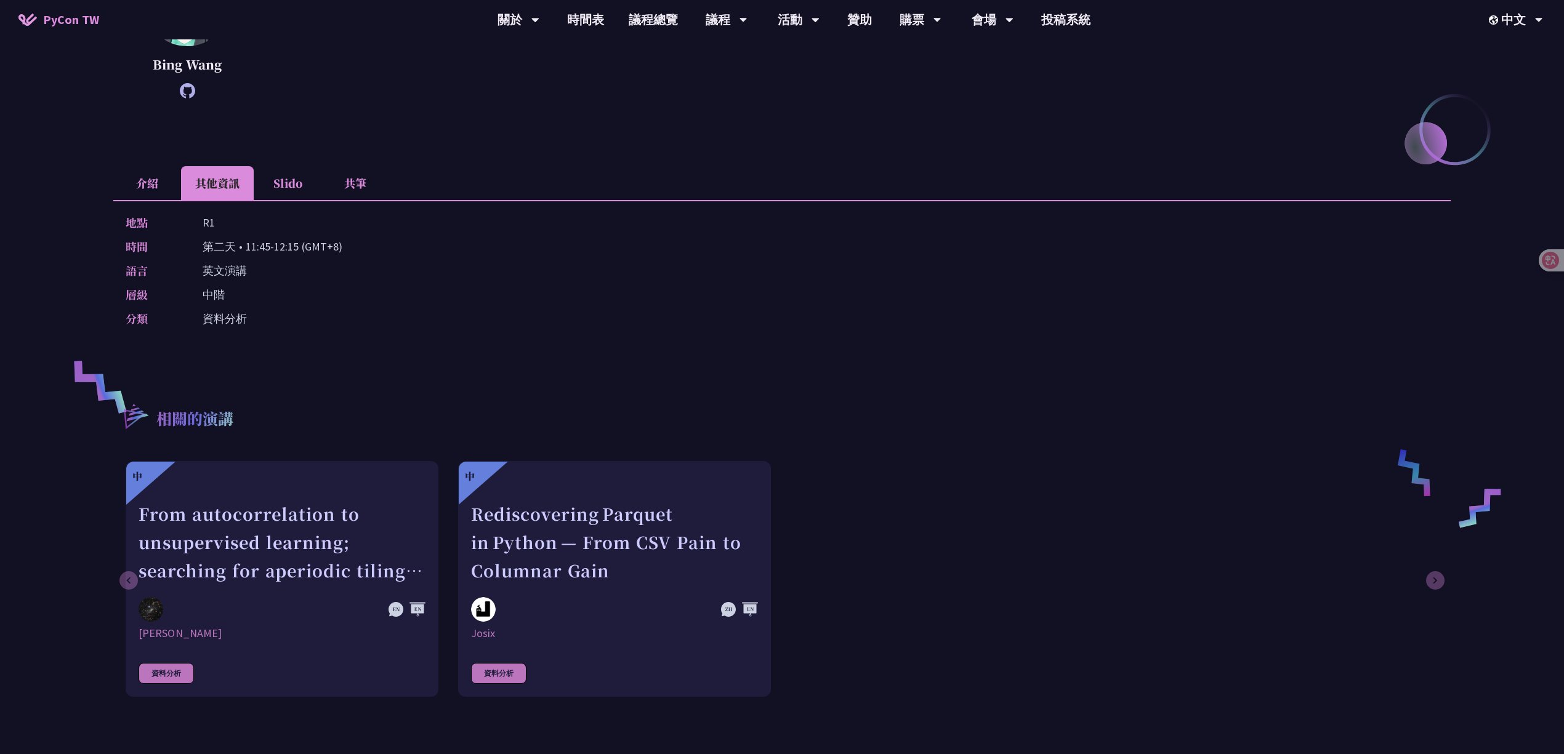  Describe the element at coordinates (483, 610) in the screenshot. I see `img: Josix` at that location.